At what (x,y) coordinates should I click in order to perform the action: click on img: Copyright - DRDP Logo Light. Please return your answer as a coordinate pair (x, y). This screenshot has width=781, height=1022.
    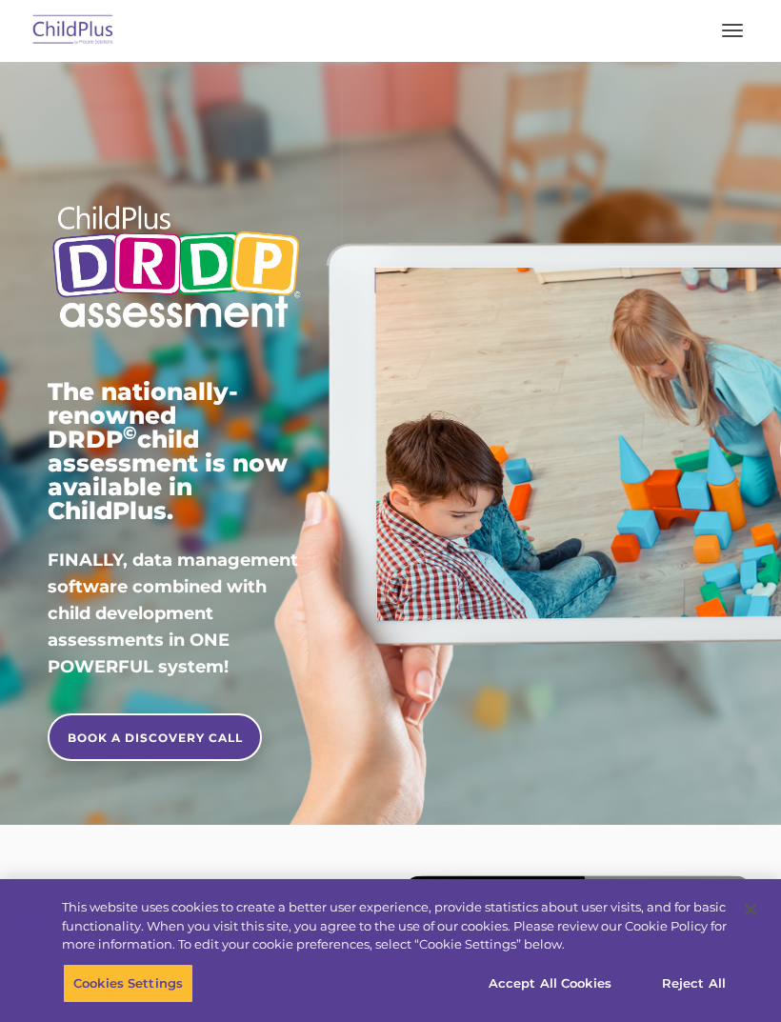
    Looking at the image, I should click on (176, 269).